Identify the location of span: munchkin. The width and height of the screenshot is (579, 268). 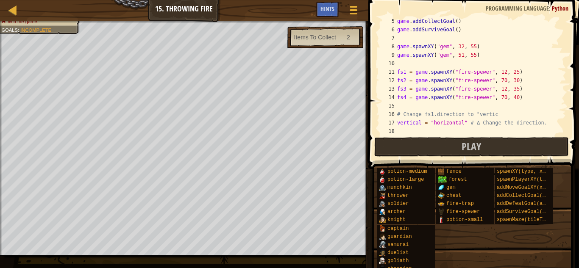
(400, 188).